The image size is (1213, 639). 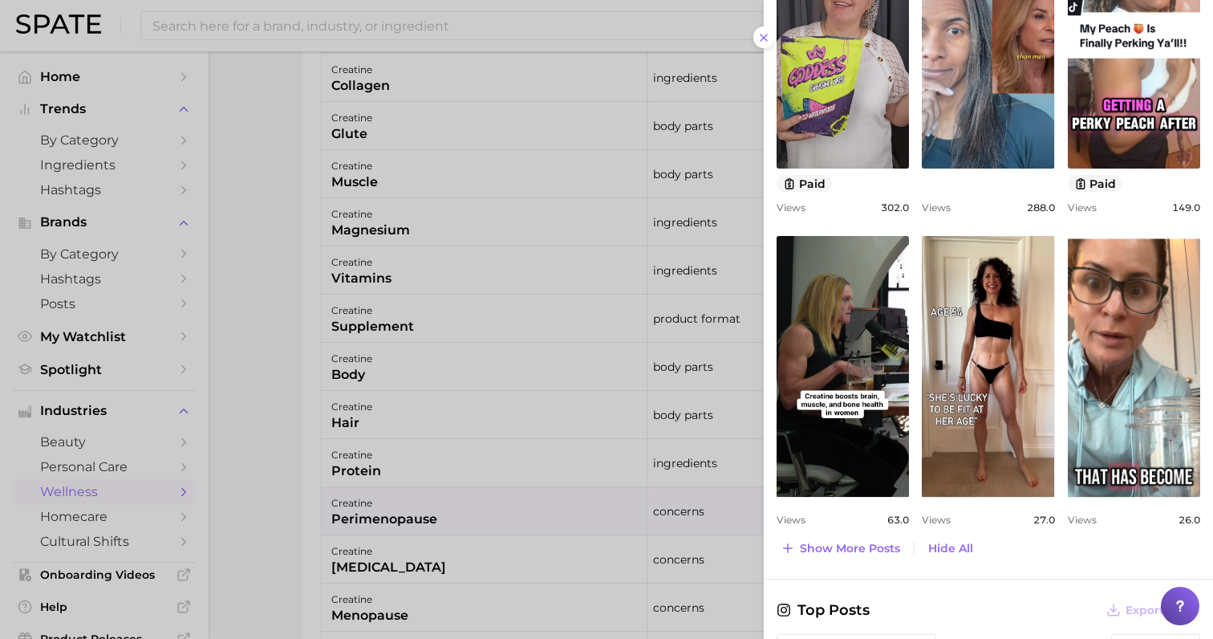 What do you see at coordinates (1151, 610) in the screenshot?
I see `button: Export Data` at bounding box center [1151, 610].